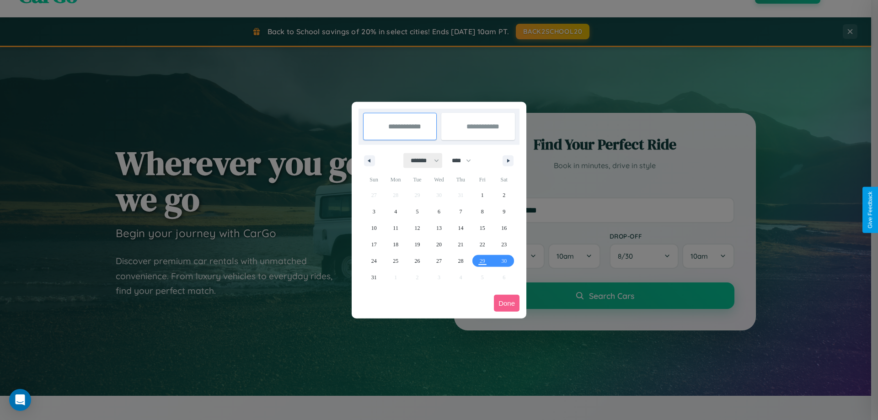 Image resolution: width=878 pixels, height=420 pixels. What do you see at coordinates (20, 400) in the screenshot?
I see `div: Open Intercom Messenger` at bounding box center [20, 400].